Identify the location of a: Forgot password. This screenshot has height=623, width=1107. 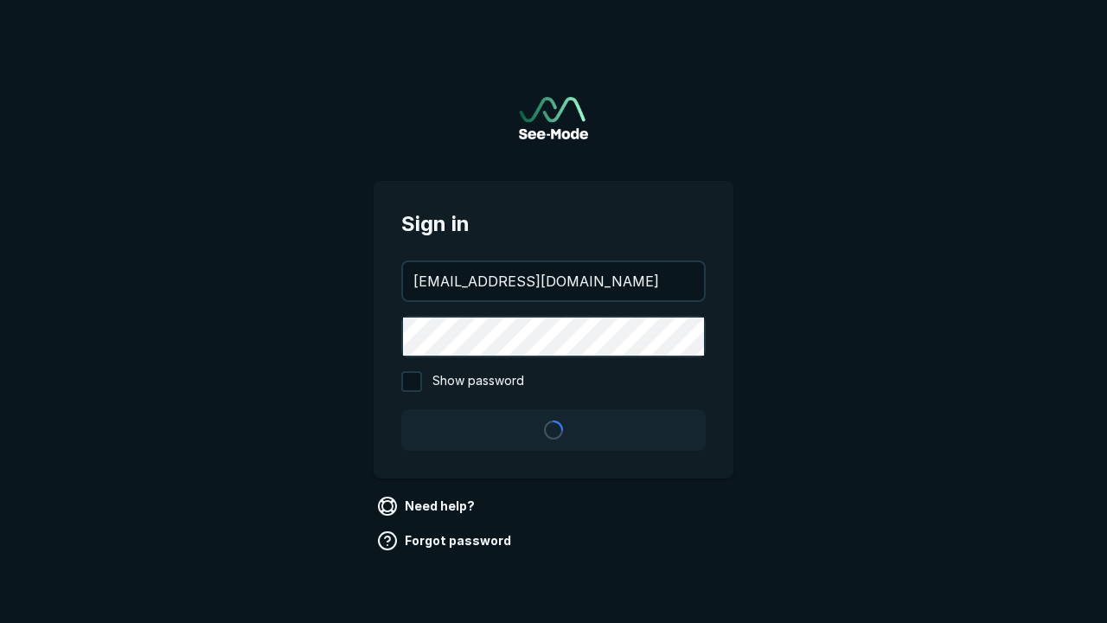
(446, 541).